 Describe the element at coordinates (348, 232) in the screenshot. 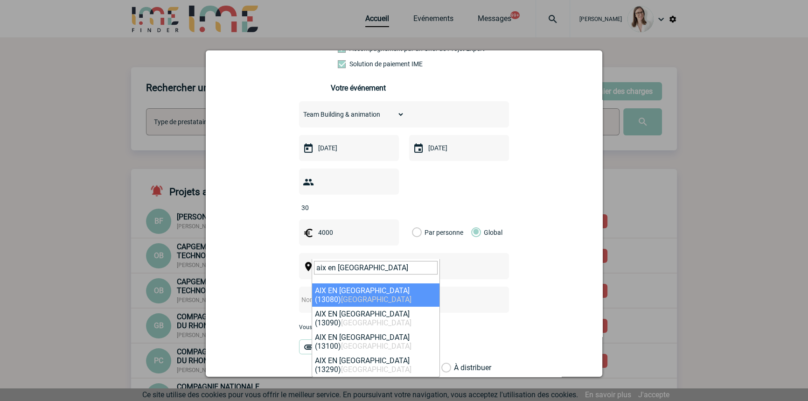

I see `input: Budget HT` at that location.